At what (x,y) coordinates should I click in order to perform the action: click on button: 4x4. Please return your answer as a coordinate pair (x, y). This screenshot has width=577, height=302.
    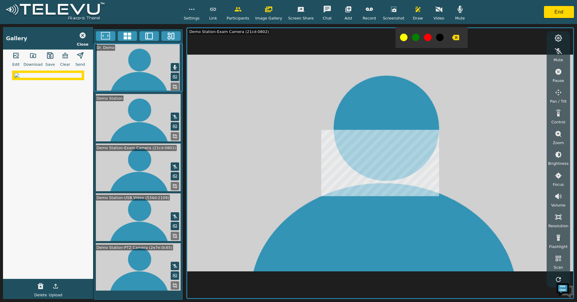
    Looking at the image, I should click on (127, 36).